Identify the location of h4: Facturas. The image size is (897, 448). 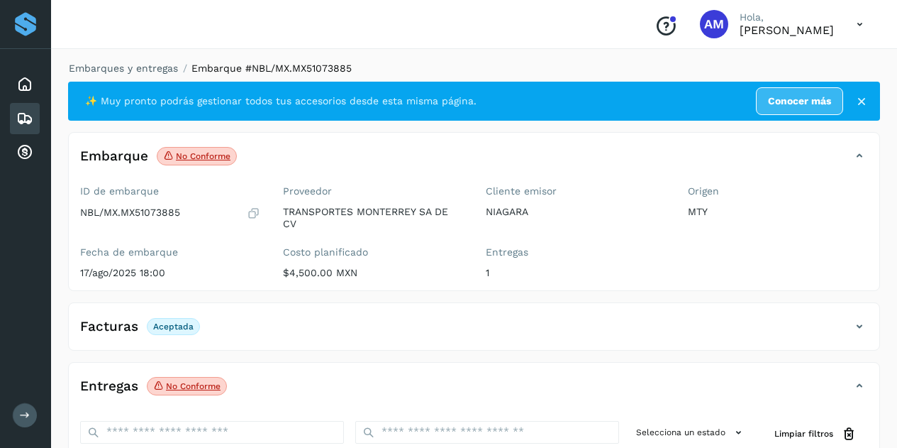
(109, 326).